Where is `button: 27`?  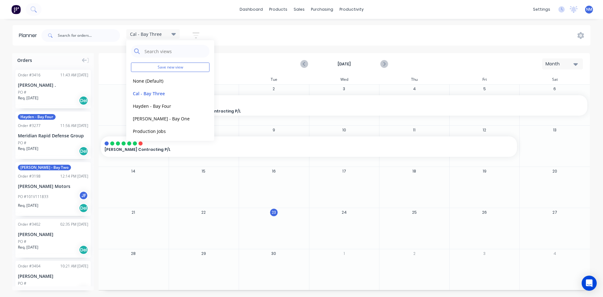
button: 27 is located at coordinates (555, 212).